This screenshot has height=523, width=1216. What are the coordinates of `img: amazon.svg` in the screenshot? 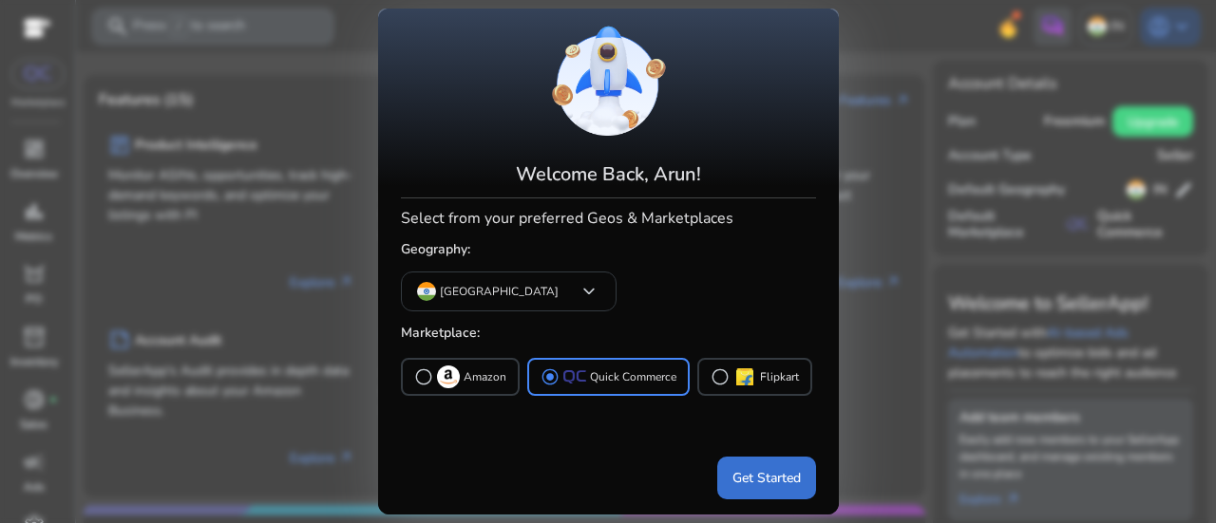 It's located at (448, 377).